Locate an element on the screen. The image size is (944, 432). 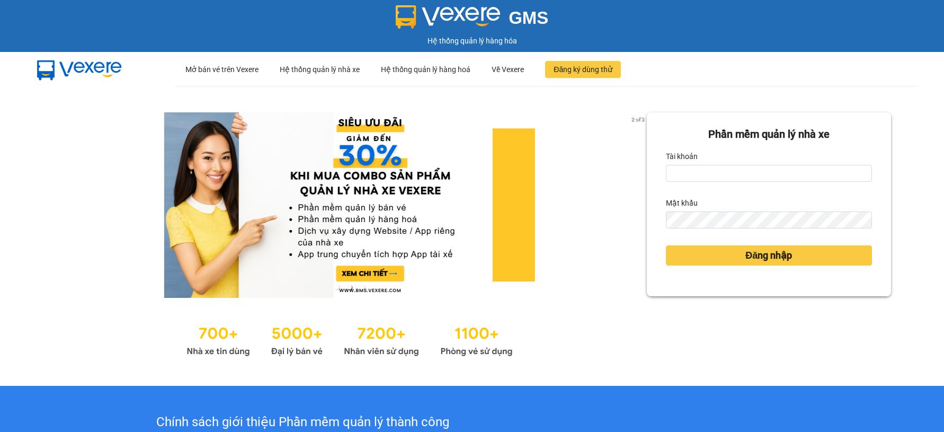
p: 2 of 3 is located at coordinates (637, 119).